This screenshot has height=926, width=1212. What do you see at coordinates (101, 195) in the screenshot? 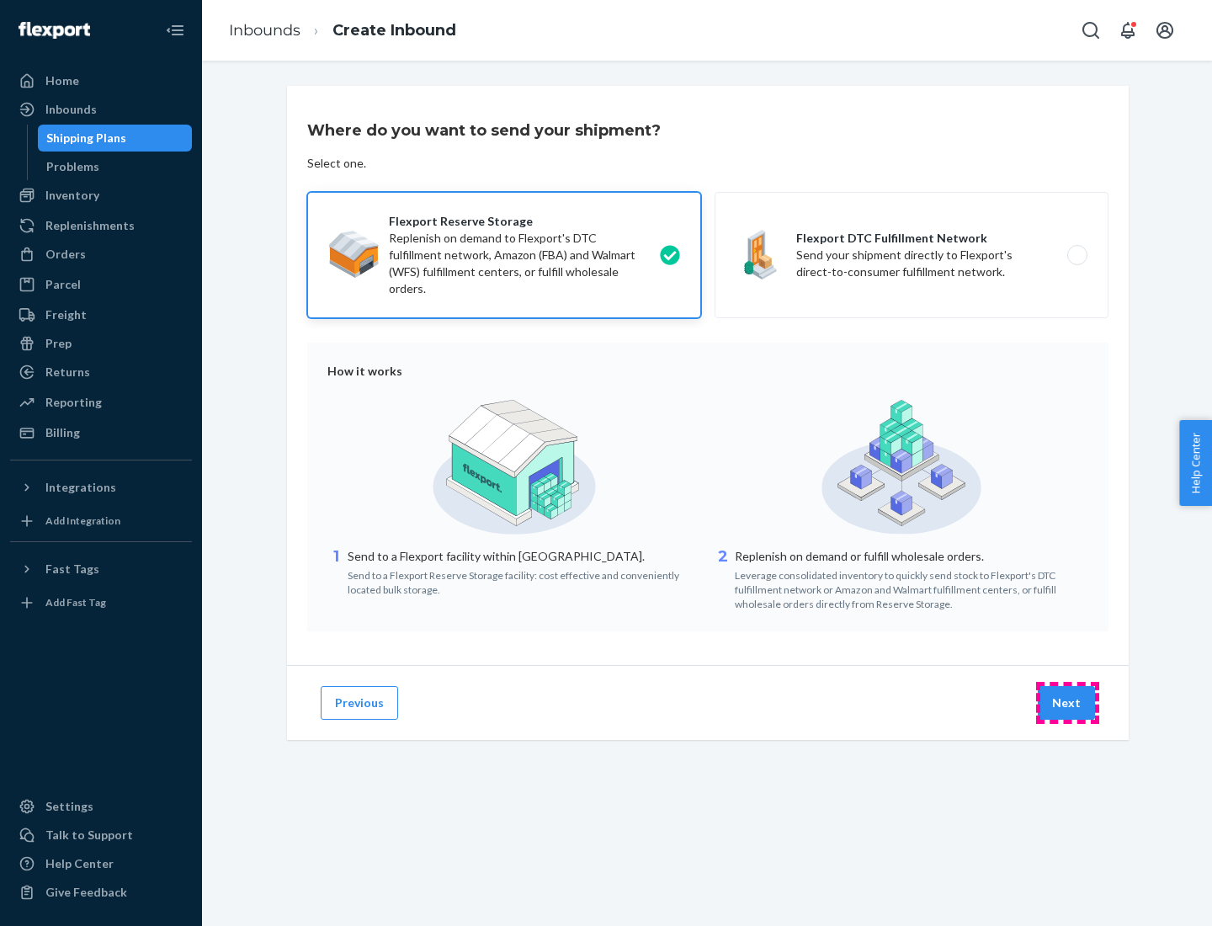
I see `a: Inventory` at bounding box center [101, 195].